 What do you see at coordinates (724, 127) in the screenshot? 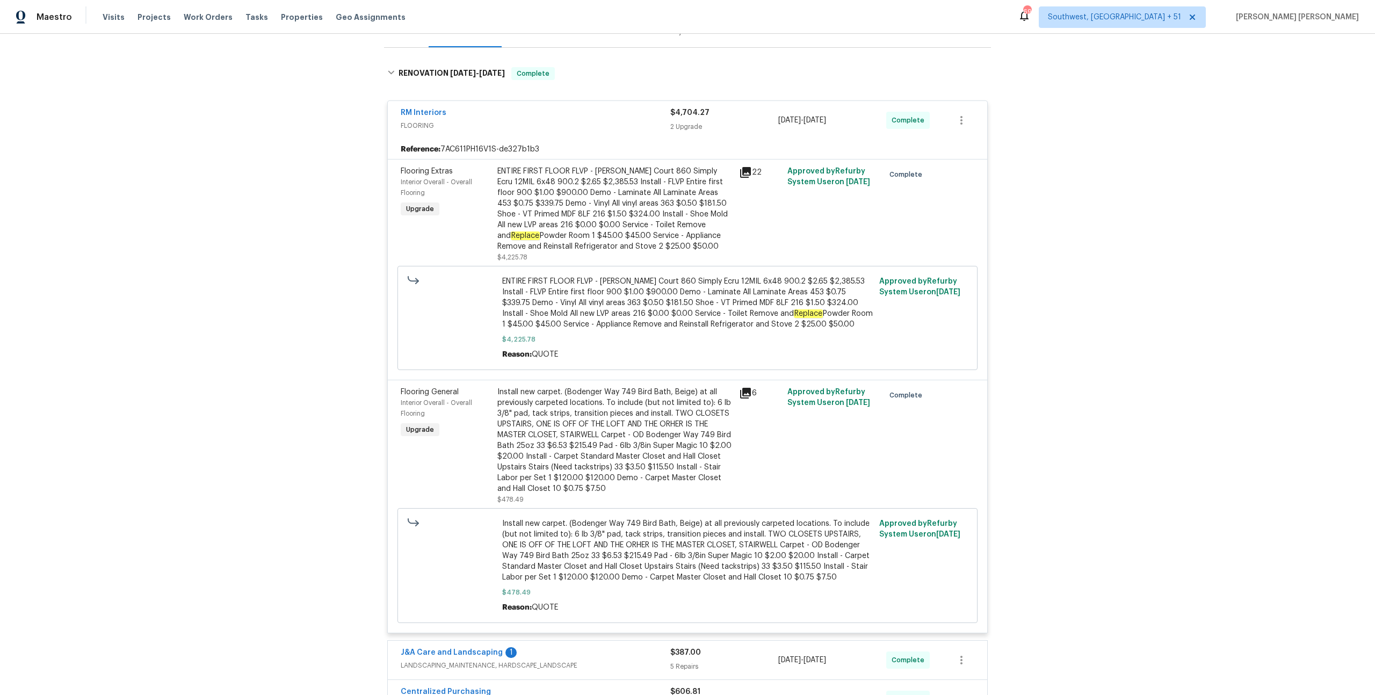
I see `div: 2 Upgrade` at bounding box center [724, 127].